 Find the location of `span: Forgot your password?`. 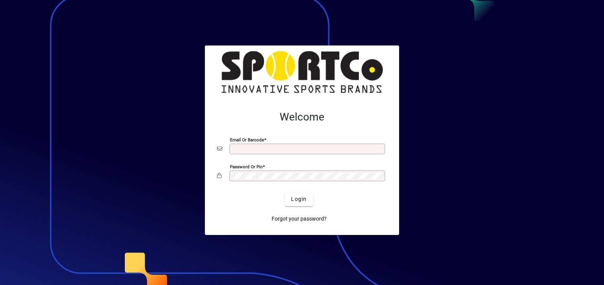

span: Forgot your password? is located at coordinates (299, 219).